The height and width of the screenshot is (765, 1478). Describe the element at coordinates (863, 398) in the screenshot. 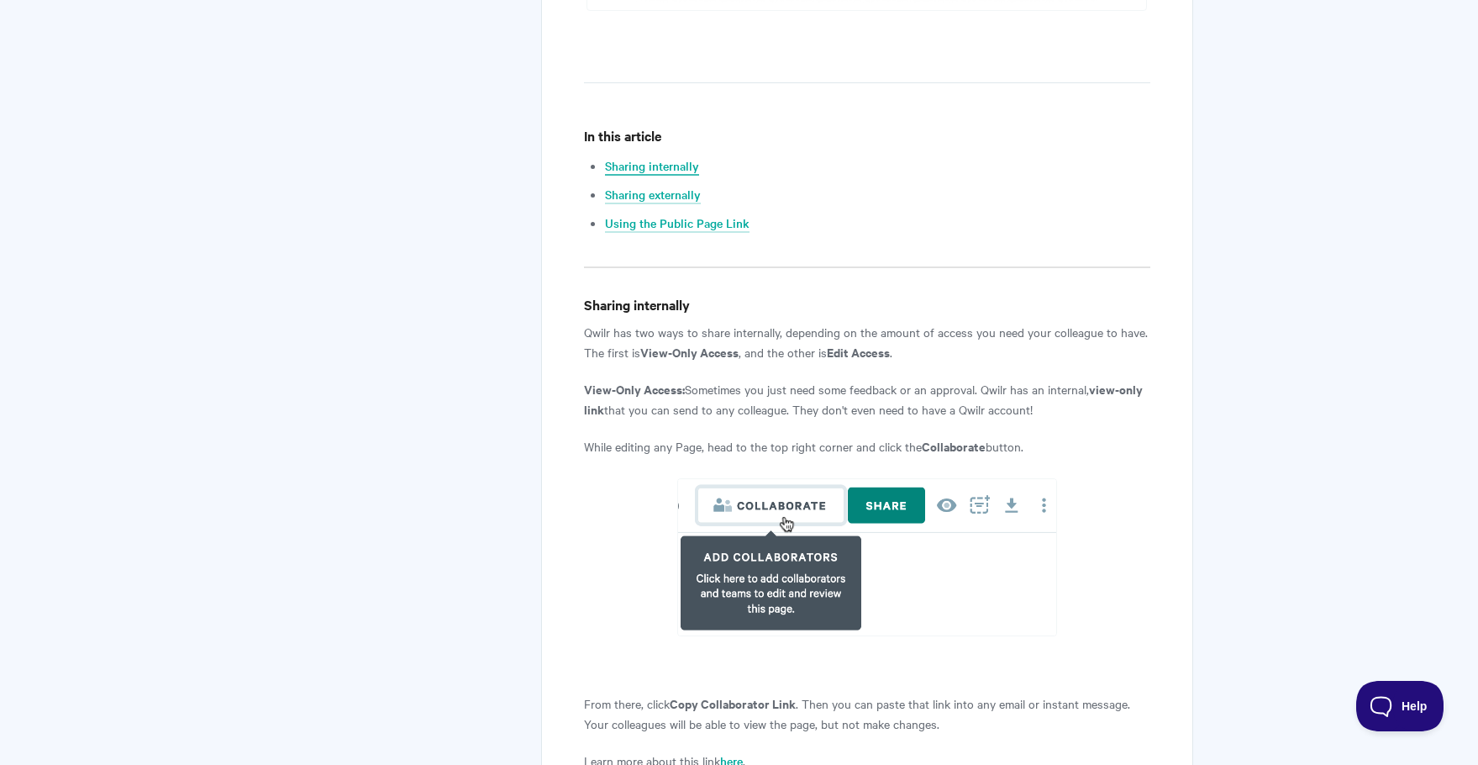

I see `strong: view-only link` at that location.